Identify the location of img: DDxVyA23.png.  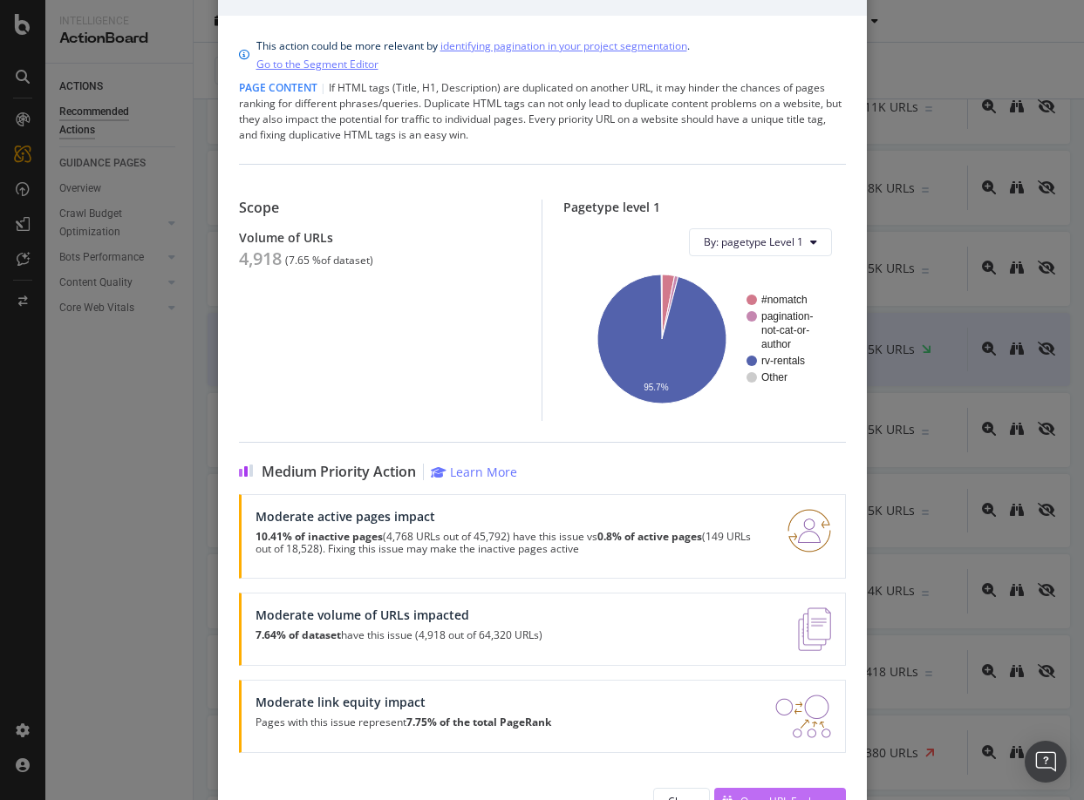
(802, 717).